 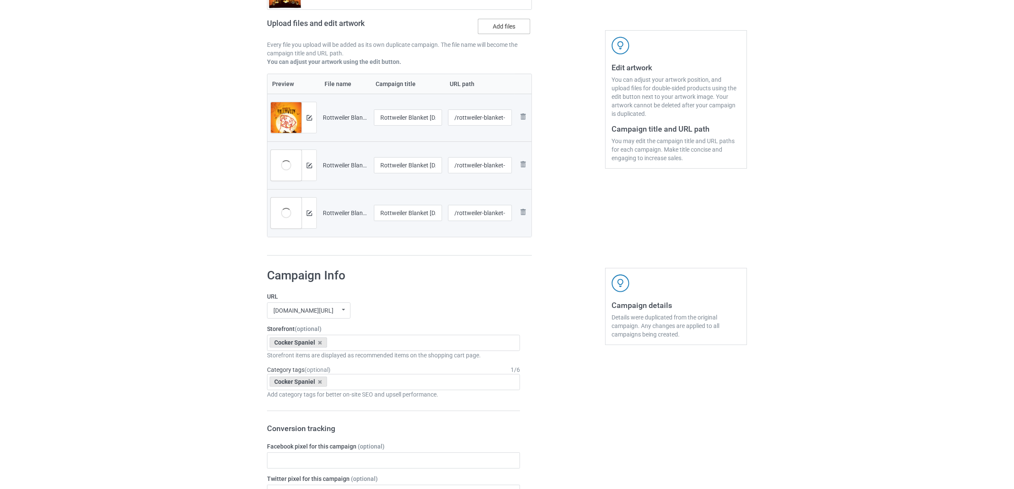 I want to click on th: URL path, so click(x=480, y=84).